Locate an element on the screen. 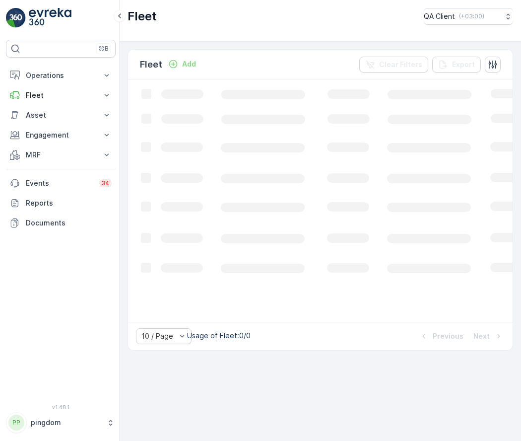 This screenshot has height=441, width=521. button: Fleet is located at coordinates (61, 95).